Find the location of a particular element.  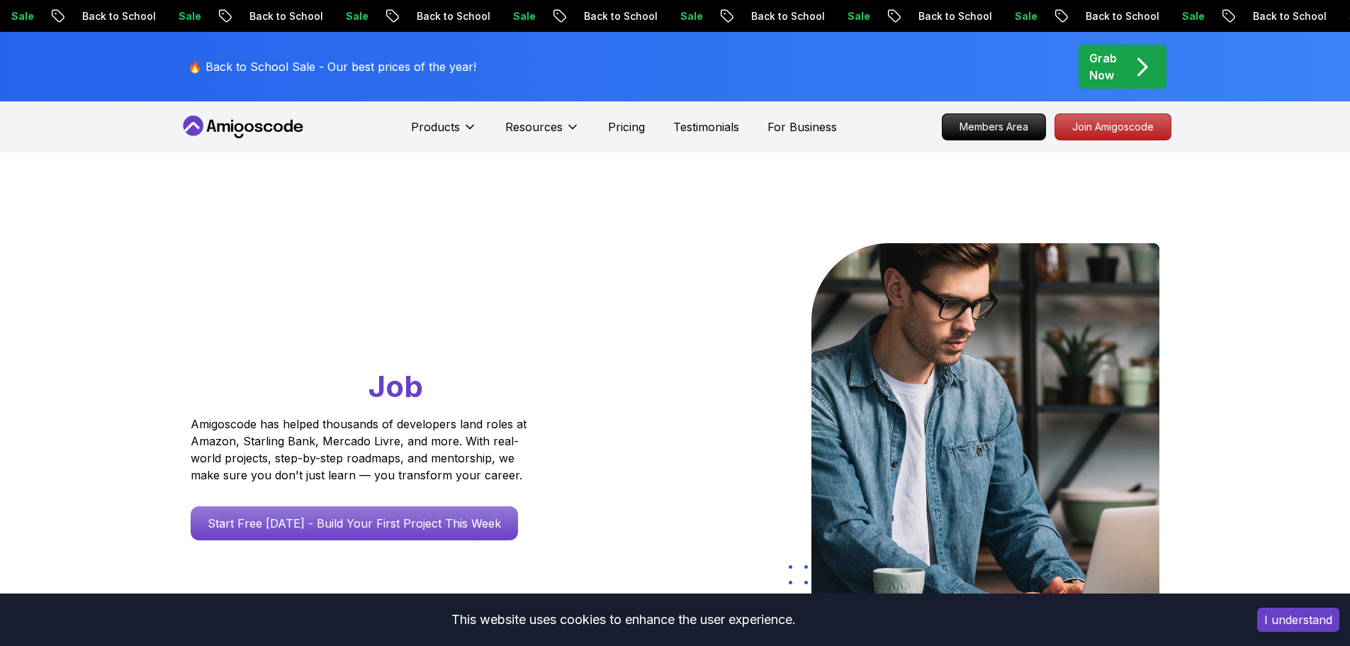

button: Products is located at coordinates (444, 133).